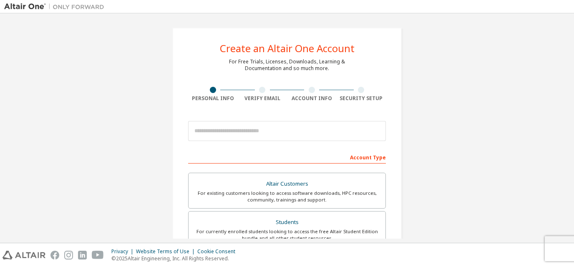  What do you see at coordinates (287, 65) in the screenshot?
I see `div: For Free Trials, Licenses, Downloads, Learning & Documentation and so much more.` at bounding box center [287, 65].